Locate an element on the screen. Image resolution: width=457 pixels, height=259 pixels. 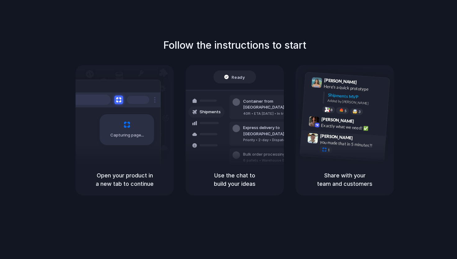
div: you made that in 5 minutes?! is located at coordinates (350, 144).